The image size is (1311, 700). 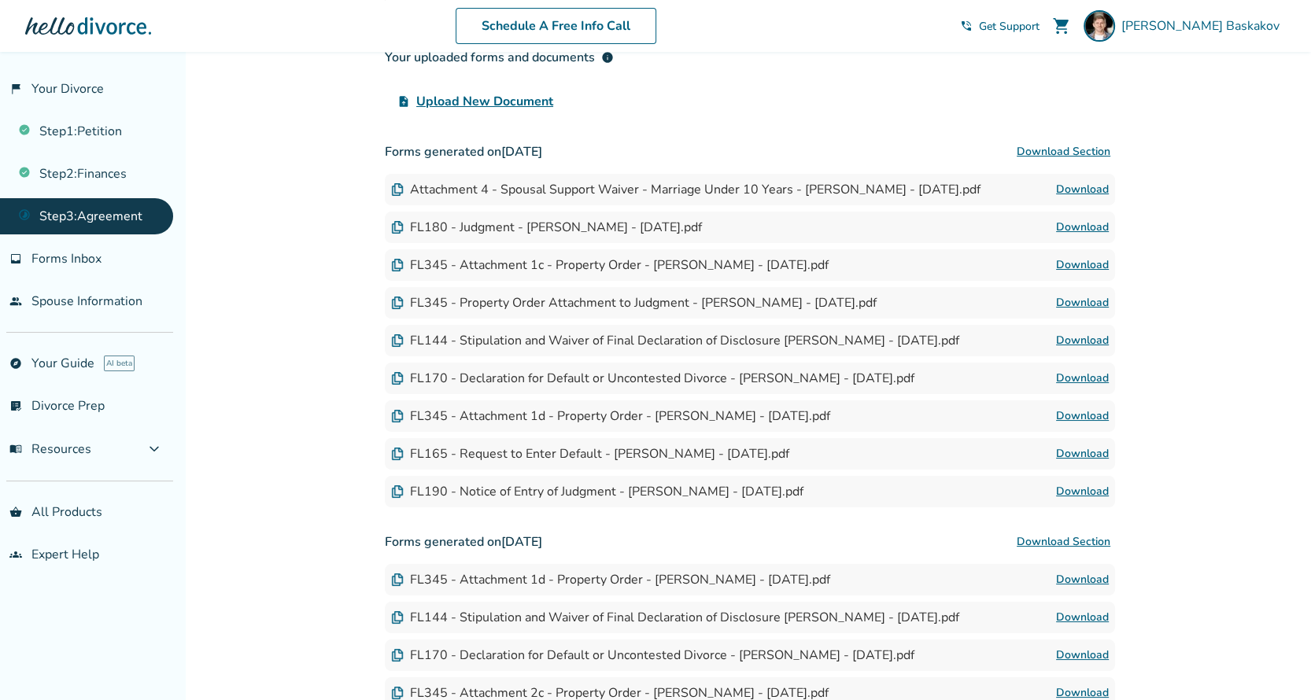 What do you see at coordinates (154, 449) in the screenshot?
I see `span: expand_more` at bounding box center [154, 449].